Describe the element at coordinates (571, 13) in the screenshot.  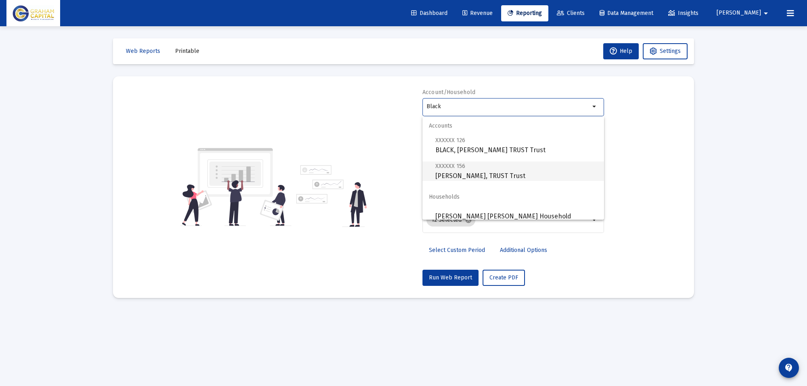
I see `a: Clients` at that location.